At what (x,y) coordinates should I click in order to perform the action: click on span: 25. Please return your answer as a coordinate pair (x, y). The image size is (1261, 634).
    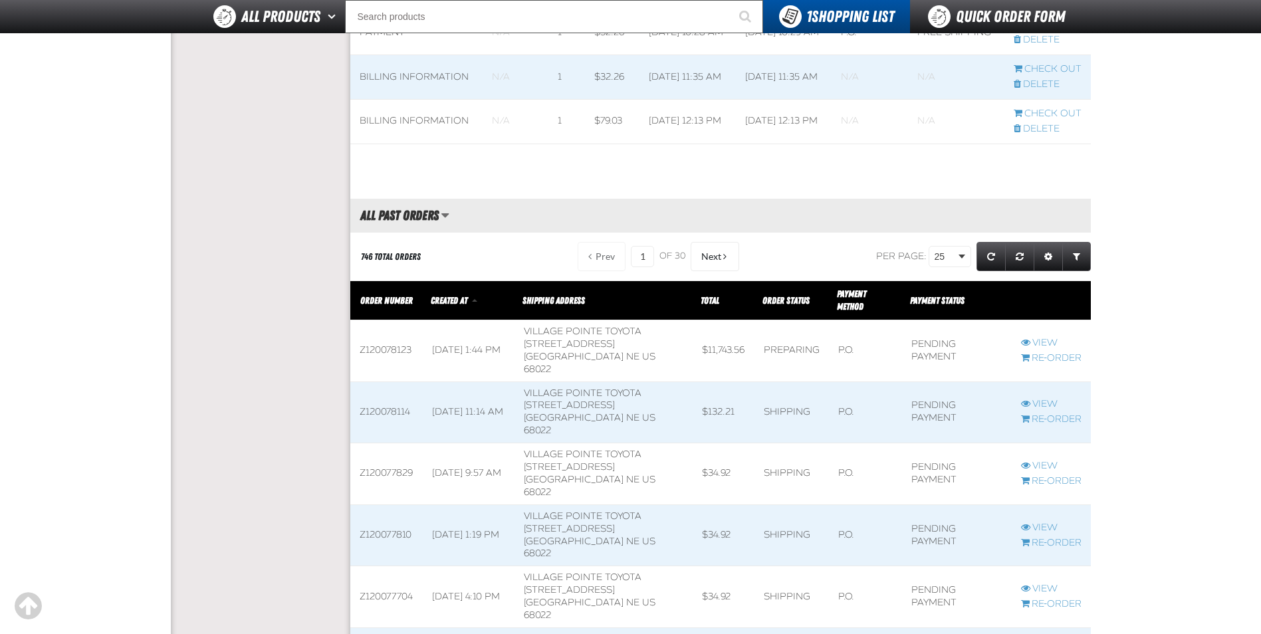
    Looking at the image, I should click on (946, 257).